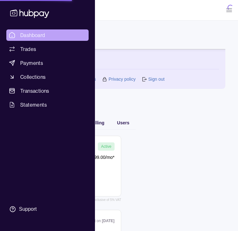  I want to click on span: Active, so click(106, 147).